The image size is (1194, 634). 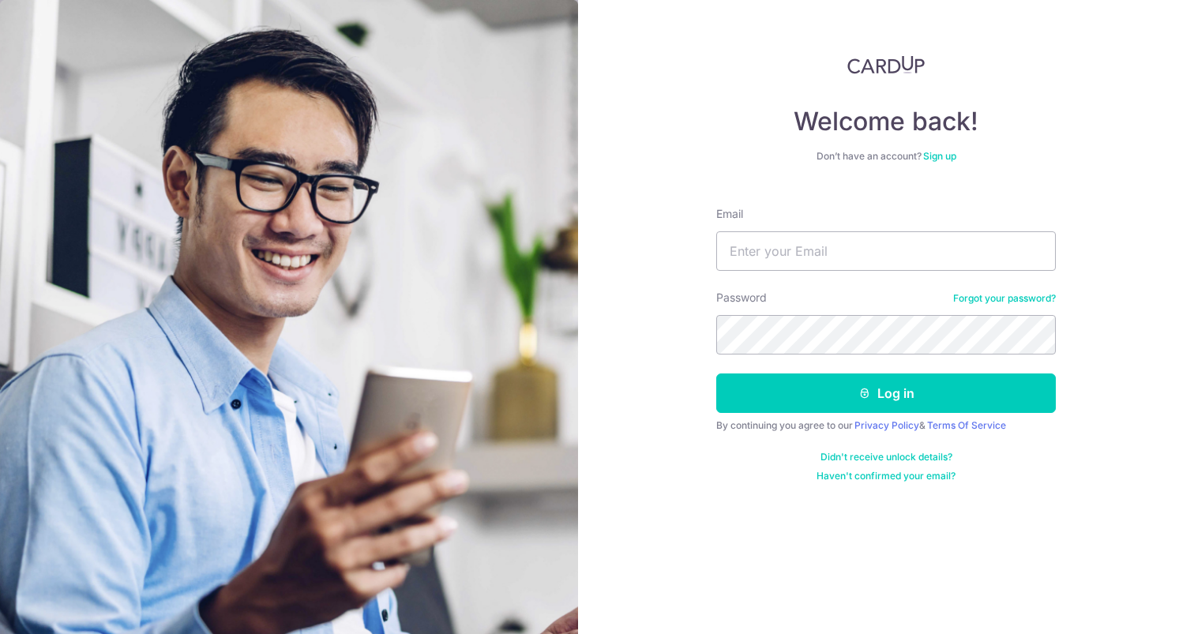 What do you see at coordinates (886, 122) in the screenshot?
I see `h4: Welcome back!` at bounding box center [886, 122].